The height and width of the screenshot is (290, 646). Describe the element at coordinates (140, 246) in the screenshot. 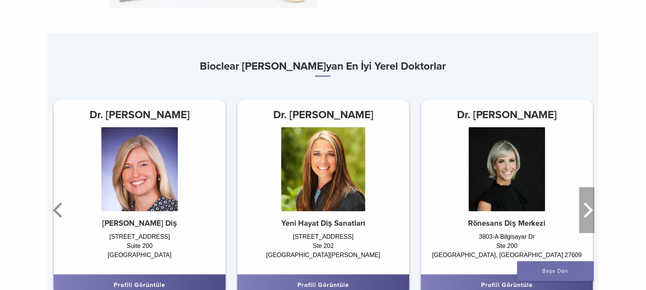

I see `font: Suite 200` at that location.